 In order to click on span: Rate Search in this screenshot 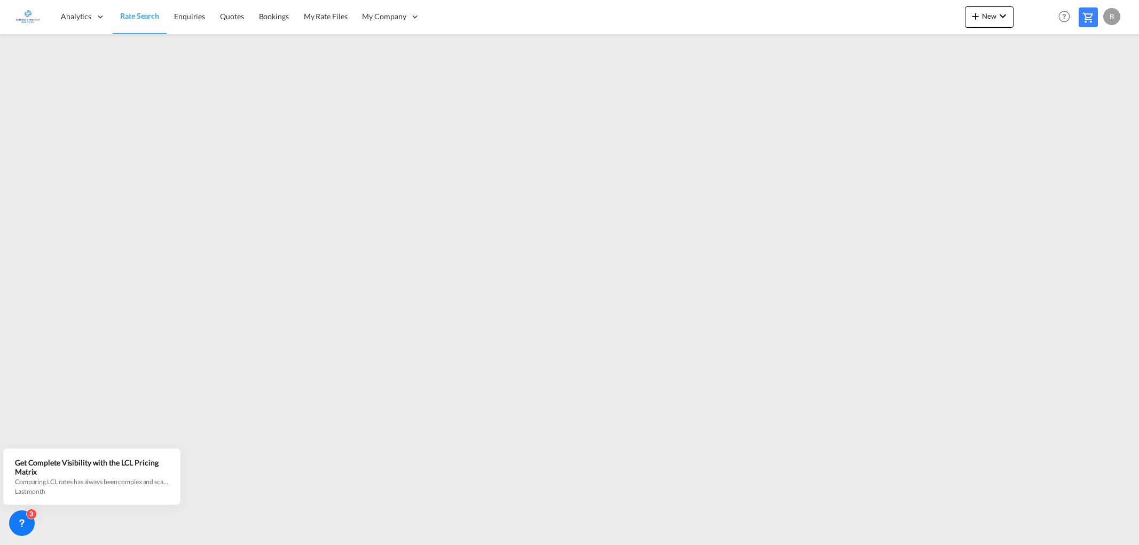, I will do `click(139, 15)`.